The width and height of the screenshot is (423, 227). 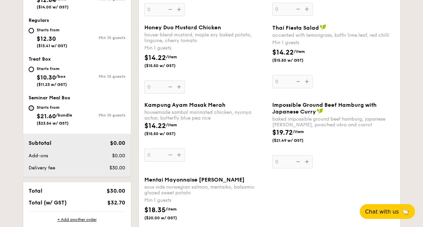 I want to click on span: Delivery fee, so click(x=42, y=167).